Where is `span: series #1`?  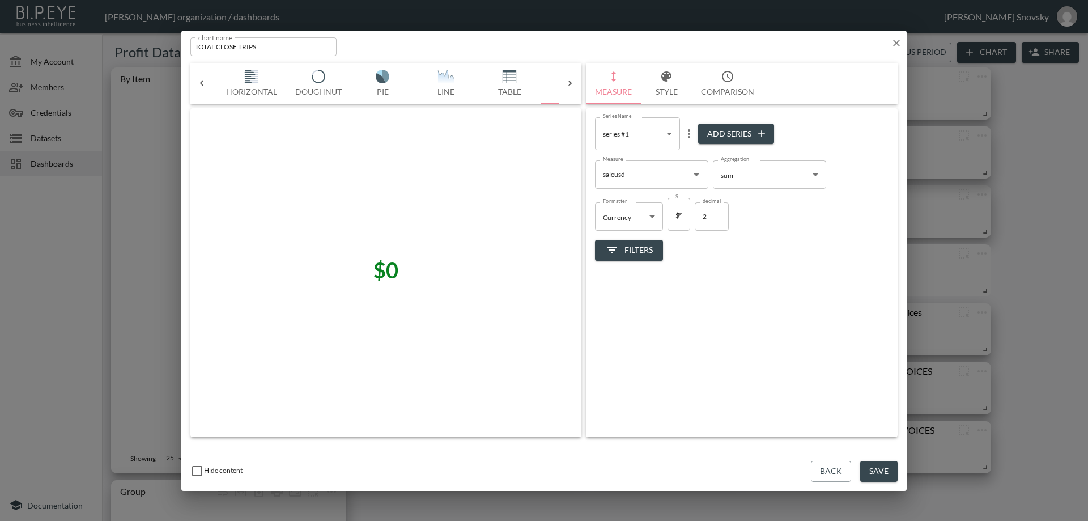
span: series #1 is located at coordinates (616, 134).